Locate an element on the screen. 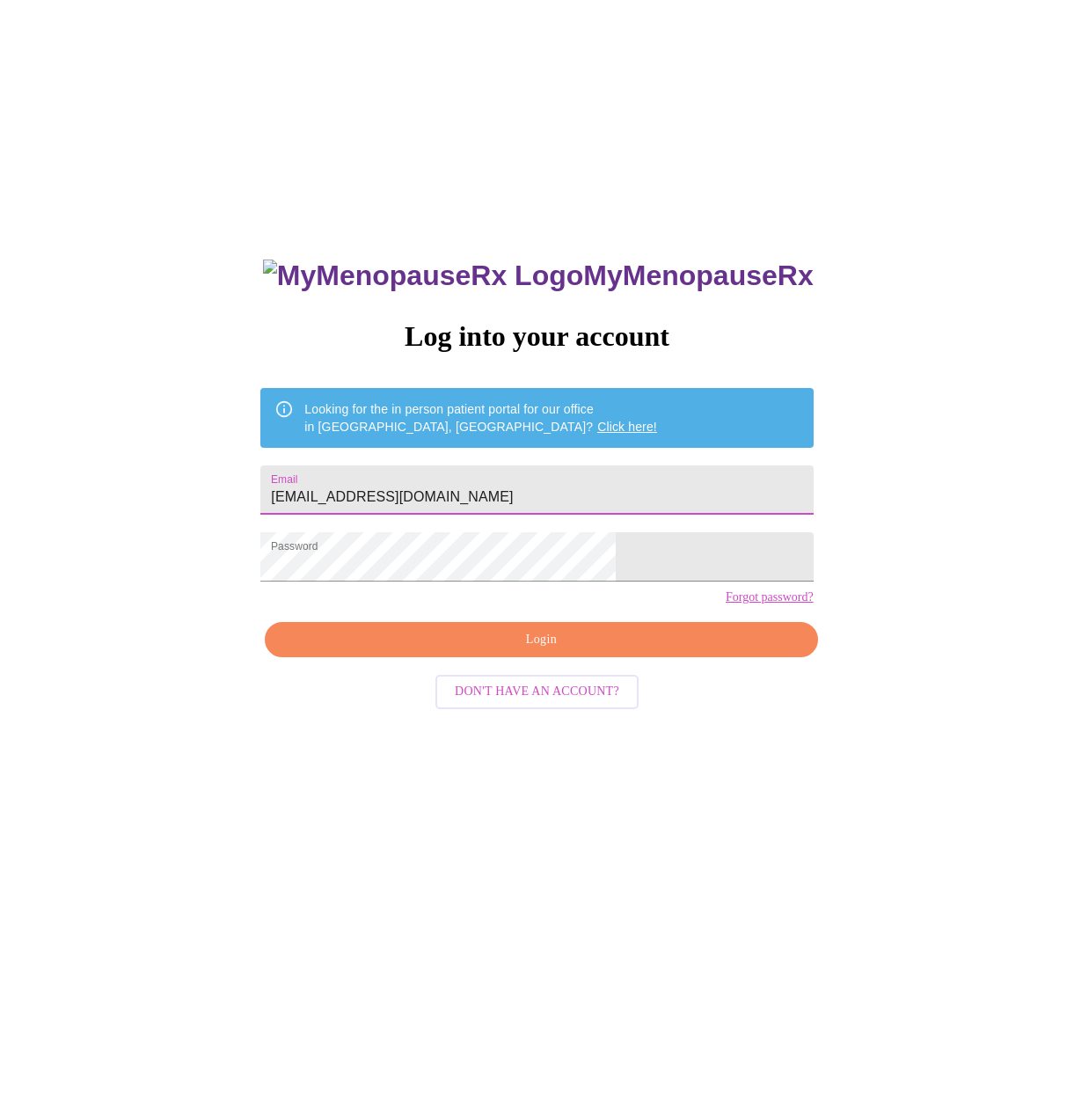 Image resolution: width=1074 pixels, height=1120 pixels. a: Don't have an account? is located at coordinates (537, 690).